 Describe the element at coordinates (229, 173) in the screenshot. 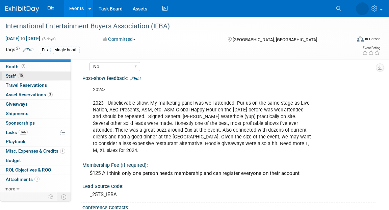

I see `div: $125 // i think only one person needs membership and can register everyone on their account` at that location.